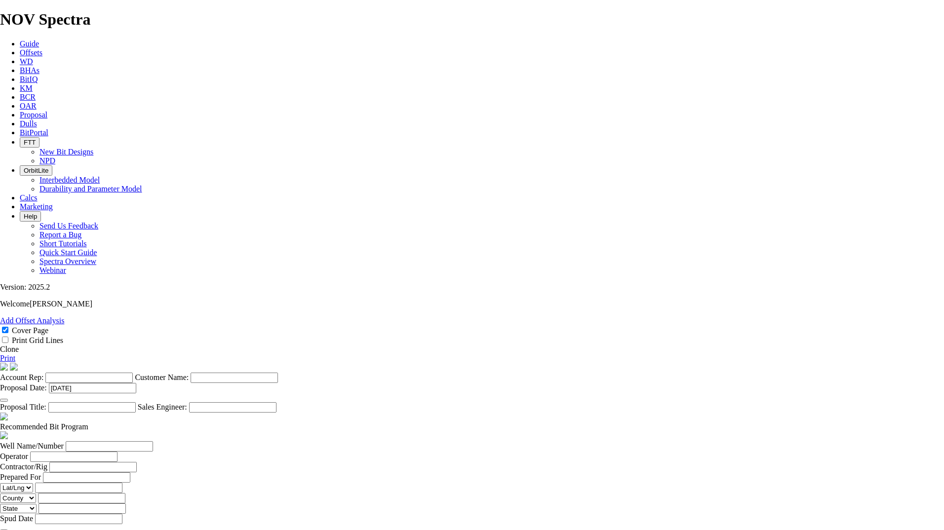 The width and height of the screenshot is (944, 530). Describe the element at coordinates (30, 216) in the screenshot. I see `span: Help` at that location.